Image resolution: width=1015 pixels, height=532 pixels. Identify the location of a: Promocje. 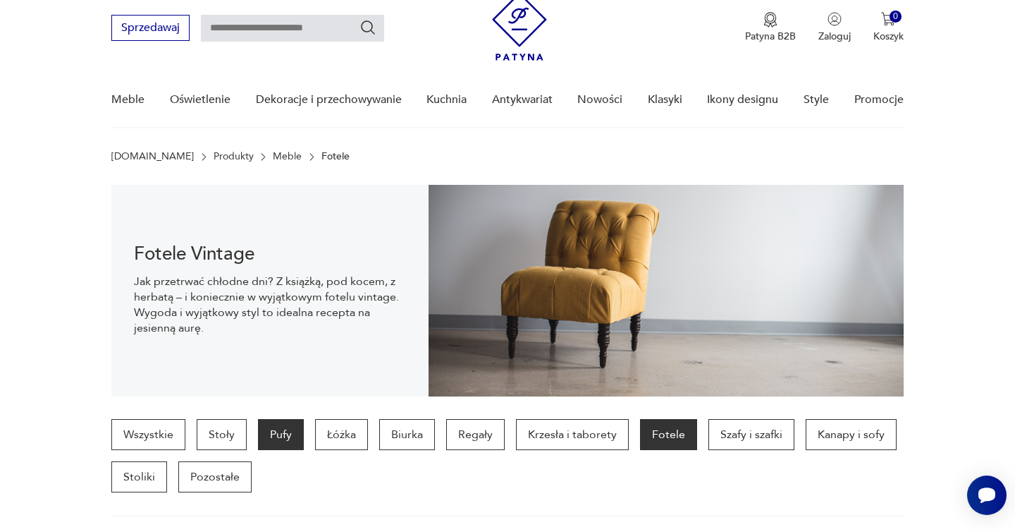
(879, 99).